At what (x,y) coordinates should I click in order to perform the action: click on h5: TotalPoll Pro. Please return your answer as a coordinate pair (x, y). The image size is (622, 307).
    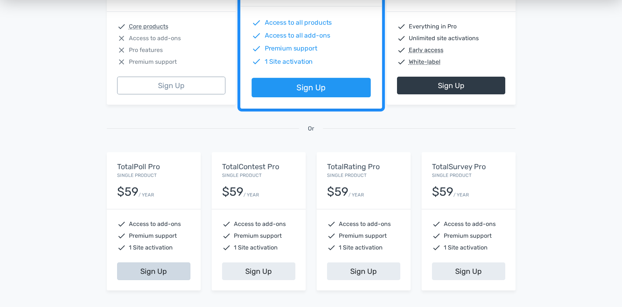
    Looking at the image, I should click on (154, 167).